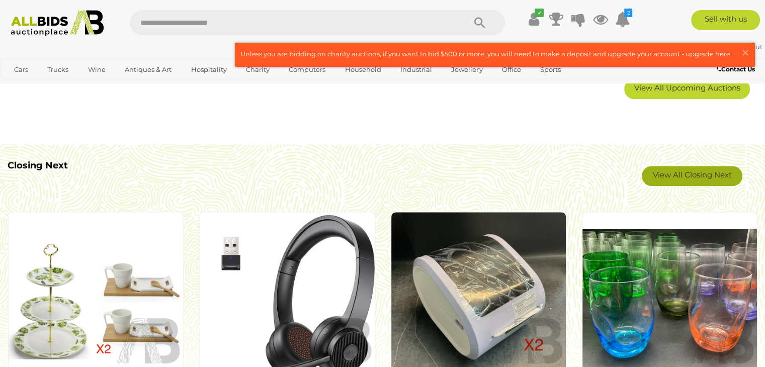 The image size is (765, 367). What do you see at coordinates (692, 176) in the screenshot?
I see `a: View All Closing Next` at bounding box center [692, 176].